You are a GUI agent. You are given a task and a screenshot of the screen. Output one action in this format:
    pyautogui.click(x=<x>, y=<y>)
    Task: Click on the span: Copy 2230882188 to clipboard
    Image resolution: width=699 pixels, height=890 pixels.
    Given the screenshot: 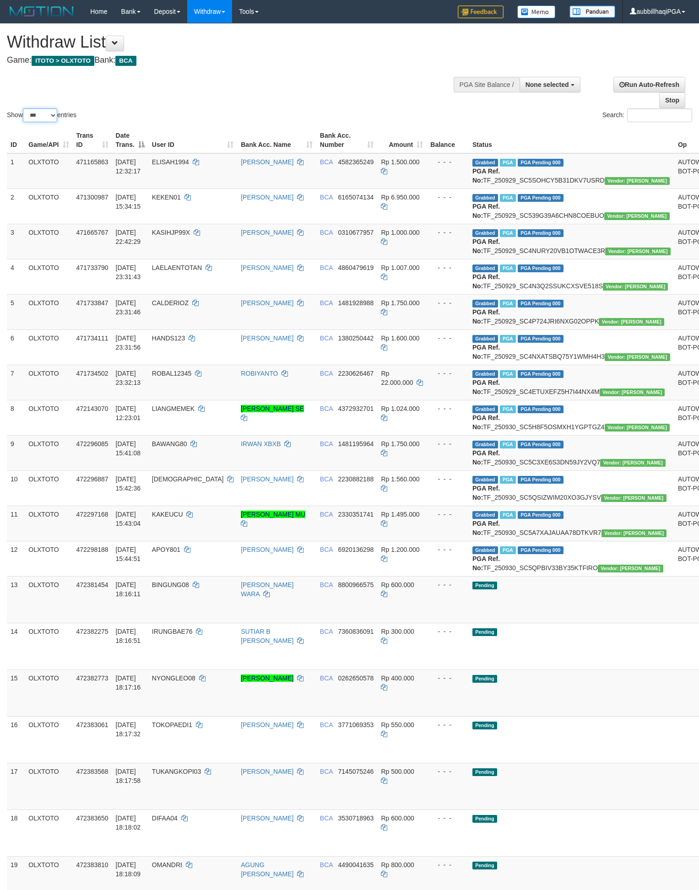 What is the action you would take?
    pyautogui.click(x=356, y=479)
    